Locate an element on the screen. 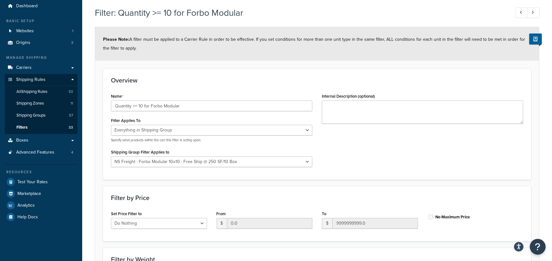 Image resolution: width=552 pixels, height=261 pixels. a: Origins3 is located at coordinates (41, 43).